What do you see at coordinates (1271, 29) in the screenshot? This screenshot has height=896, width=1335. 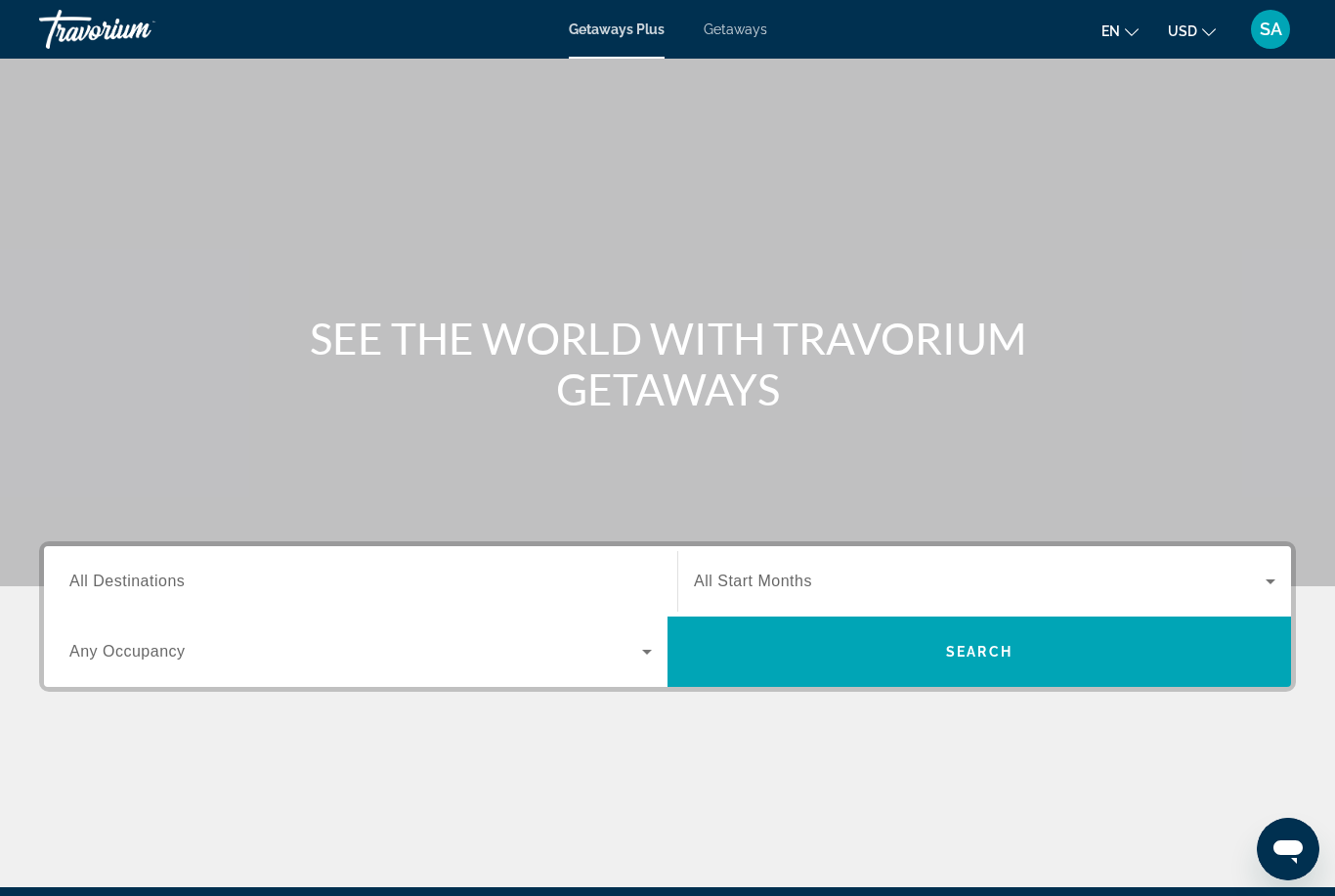 I see `span: SA` at bounding box center [1271, 29].